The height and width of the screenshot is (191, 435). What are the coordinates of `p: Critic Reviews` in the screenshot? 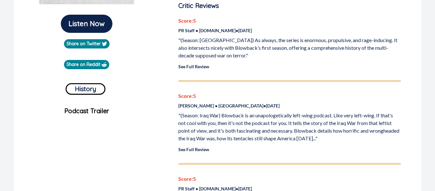 It's located at (290, 6).